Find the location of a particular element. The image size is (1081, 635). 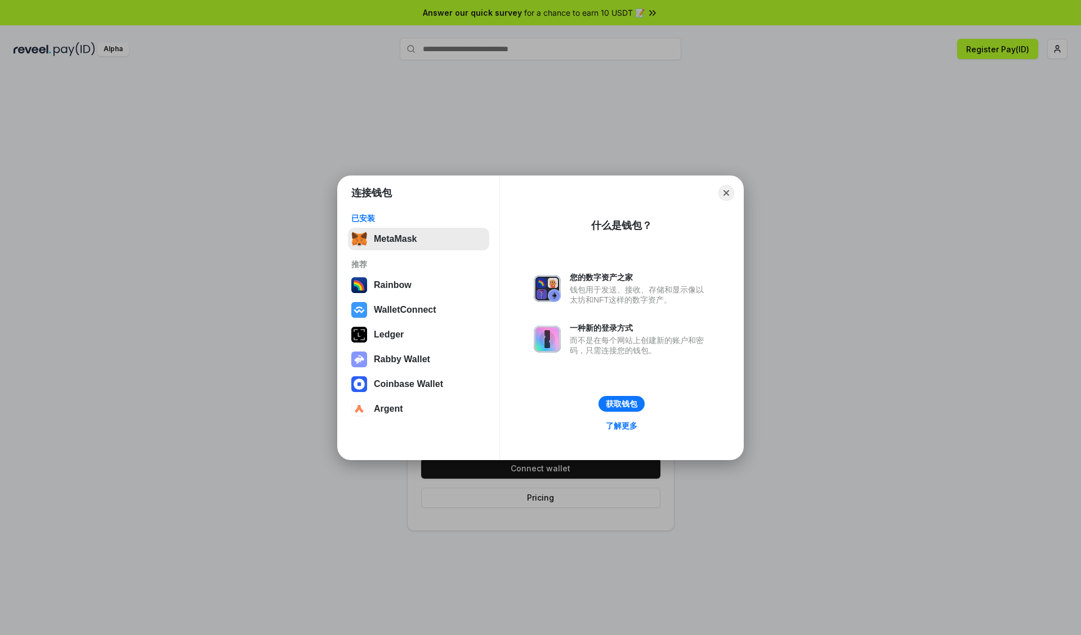

div: Rainbow is located at coordinates (392, 285).